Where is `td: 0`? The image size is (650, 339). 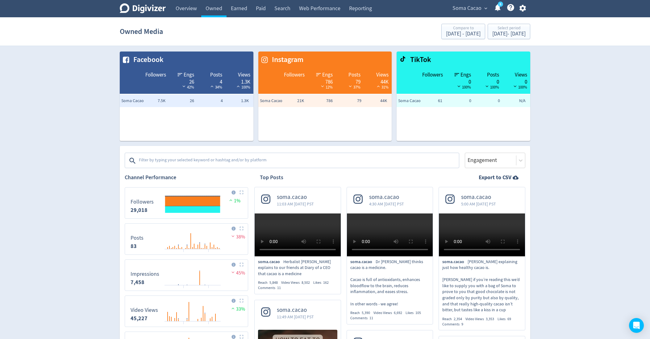
td: 0 is located at coordinates (487, 101).